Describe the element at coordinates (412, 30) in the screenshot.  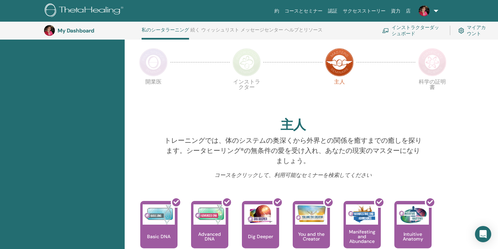
I see `a: インストラクターダッシュボード` at that location.